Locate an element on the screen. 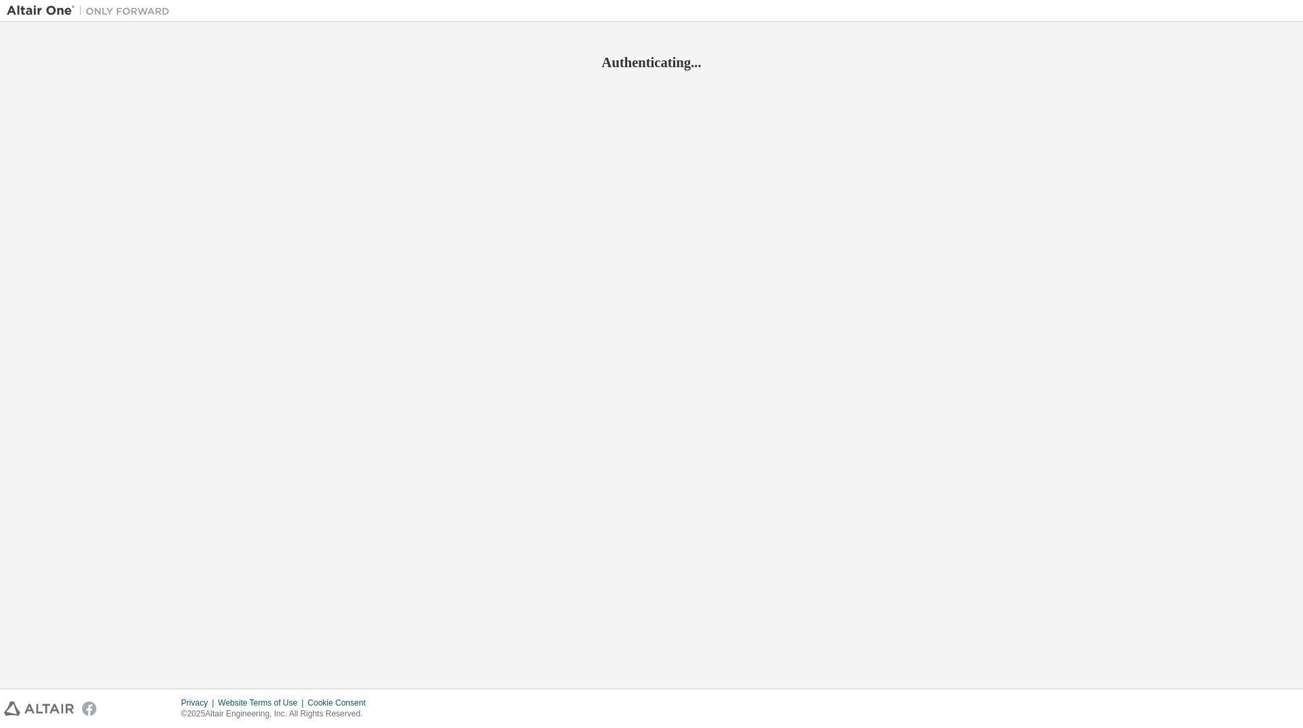 Image resolution: width=1303 pixels, height=728 pixels. img: facebook.svg is located at coordinates (89, 709).